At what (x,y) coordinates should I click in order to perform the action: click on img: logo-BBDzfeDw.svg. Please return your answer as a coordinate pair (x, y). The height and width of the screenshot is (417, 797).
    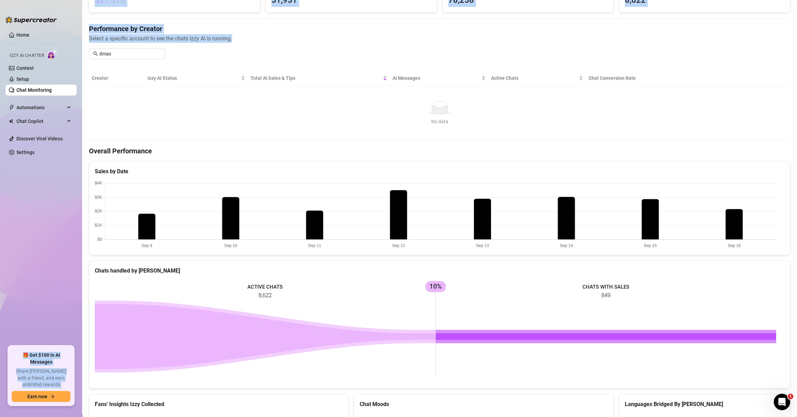
    Looking at the image, I should click on (31, 20).